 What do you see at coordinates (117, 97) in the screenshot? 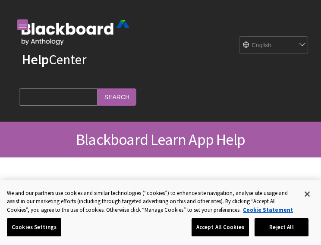
I see `input: Search` at bounding box center [117, 97].